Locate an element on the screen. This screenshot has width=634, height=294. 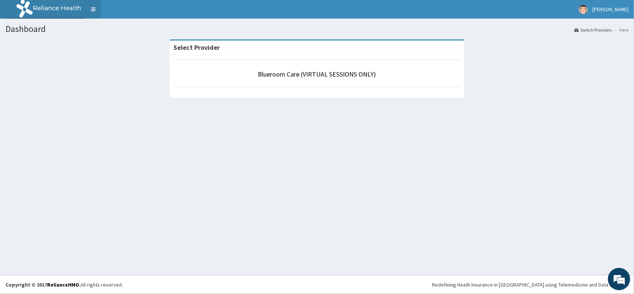
h1: Dashboard is located at coordinates (317, 29).